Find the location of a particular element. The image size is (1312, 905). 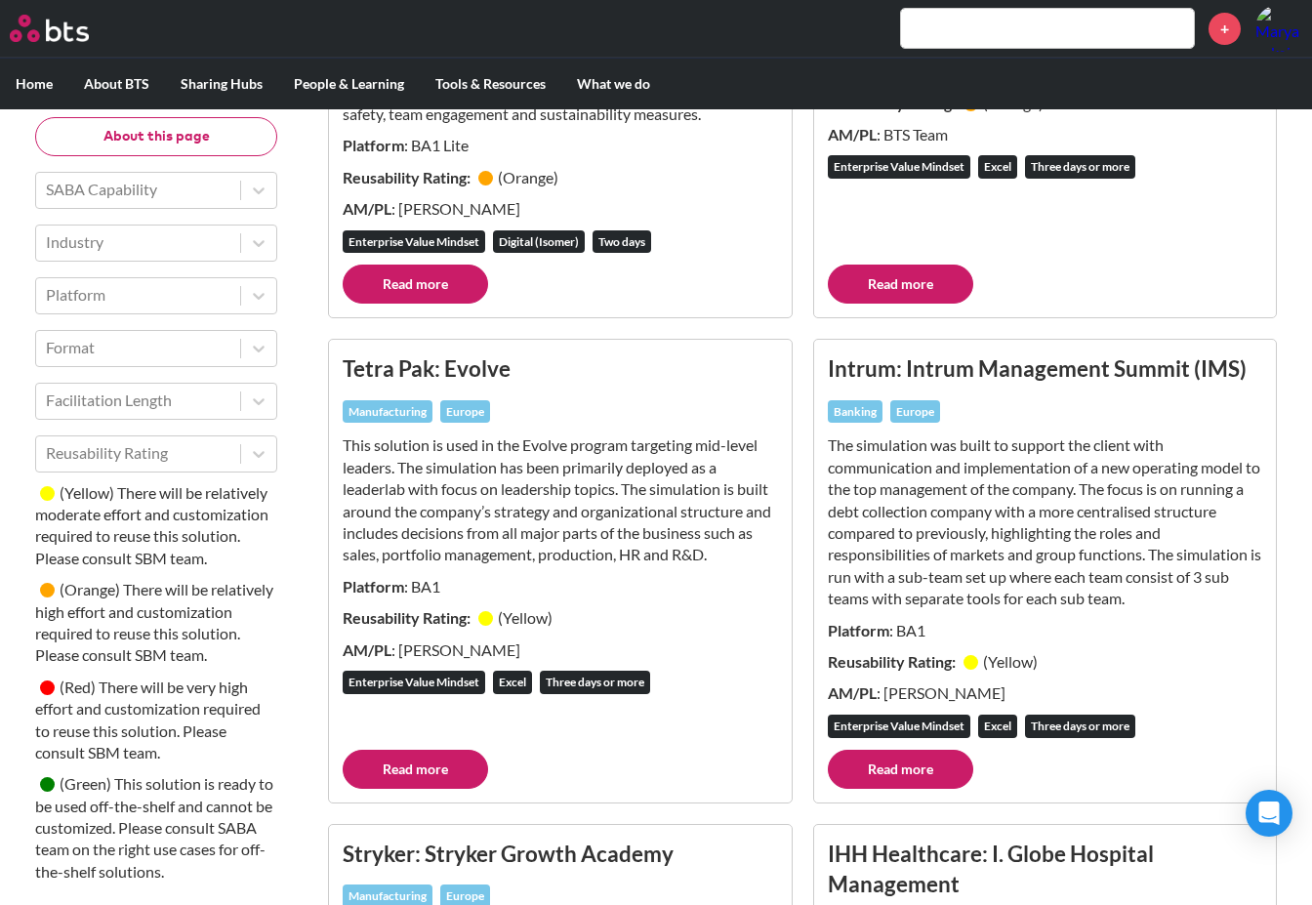

label: About BTS is located at coordinates (116, 84).